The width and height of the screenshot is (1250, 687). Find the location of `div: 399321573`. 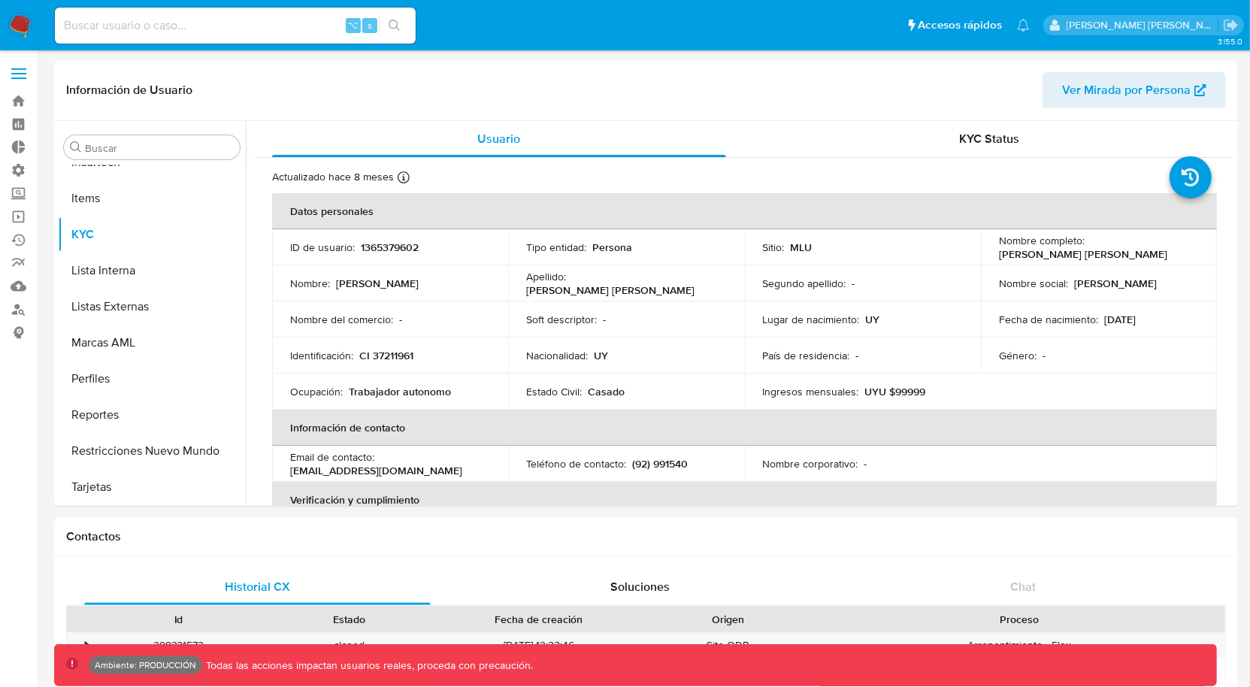

div: 399321573 is located at coordinates (178, 645).